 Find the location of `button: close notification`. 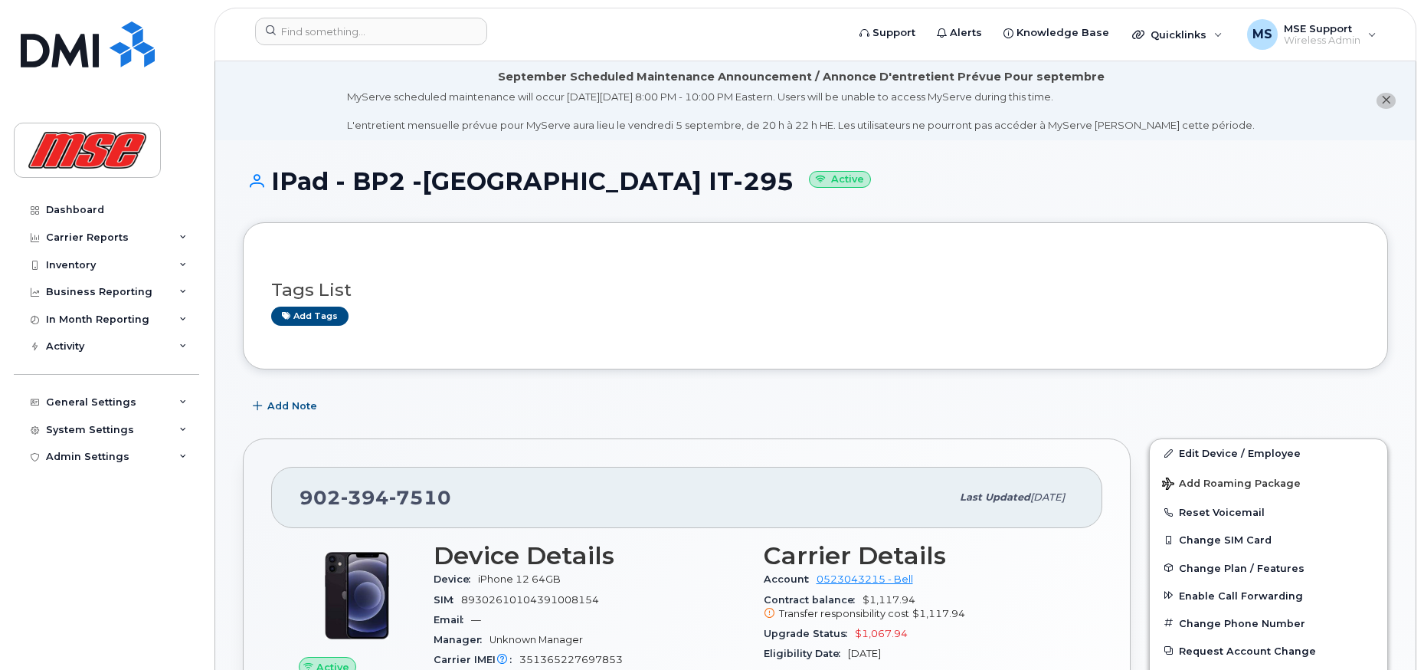

button: close notification is located at coordinates (1386, 100).